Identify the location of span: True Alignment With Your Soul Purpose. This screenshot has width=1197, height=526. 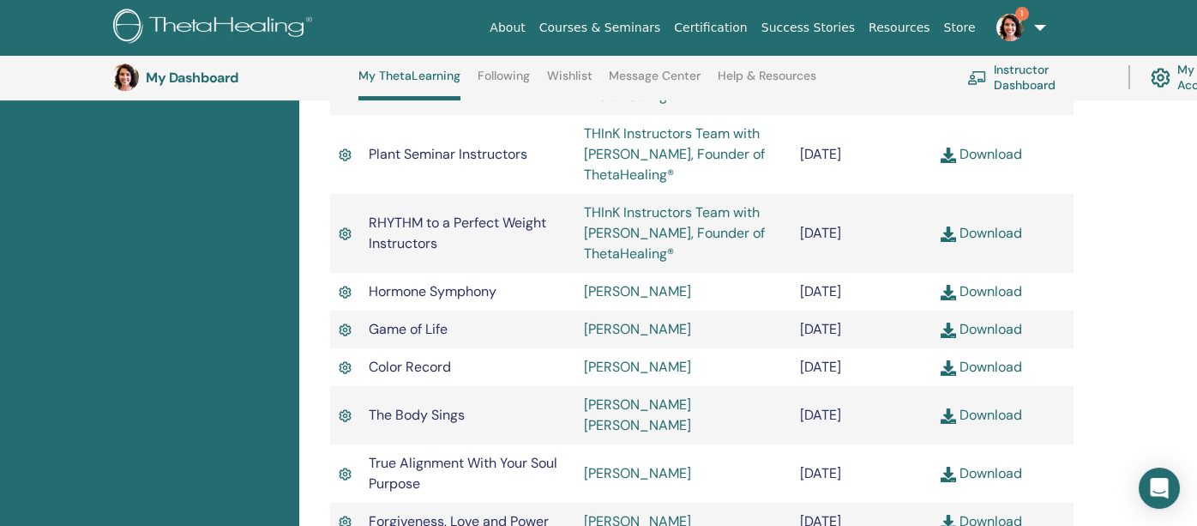
(463, 473).